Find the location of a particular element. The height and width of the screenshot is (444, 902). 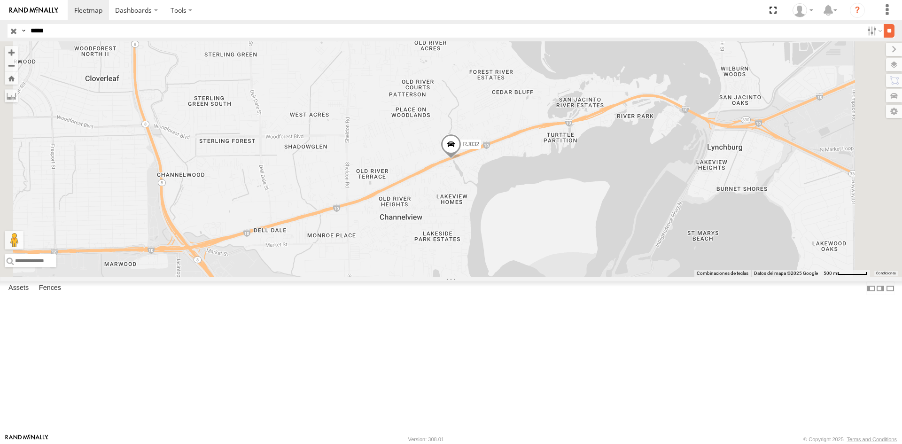

span: RJ032 is located at coordinates (471, 144).